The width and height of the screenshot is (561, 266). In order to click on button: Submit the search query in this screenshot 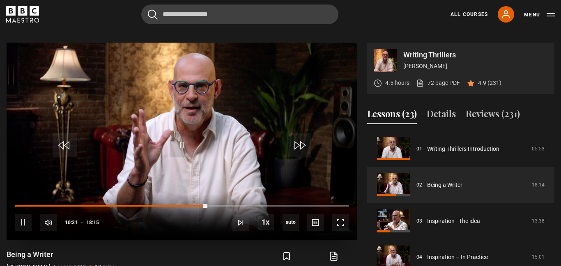, I will do `click(153, 14)`.